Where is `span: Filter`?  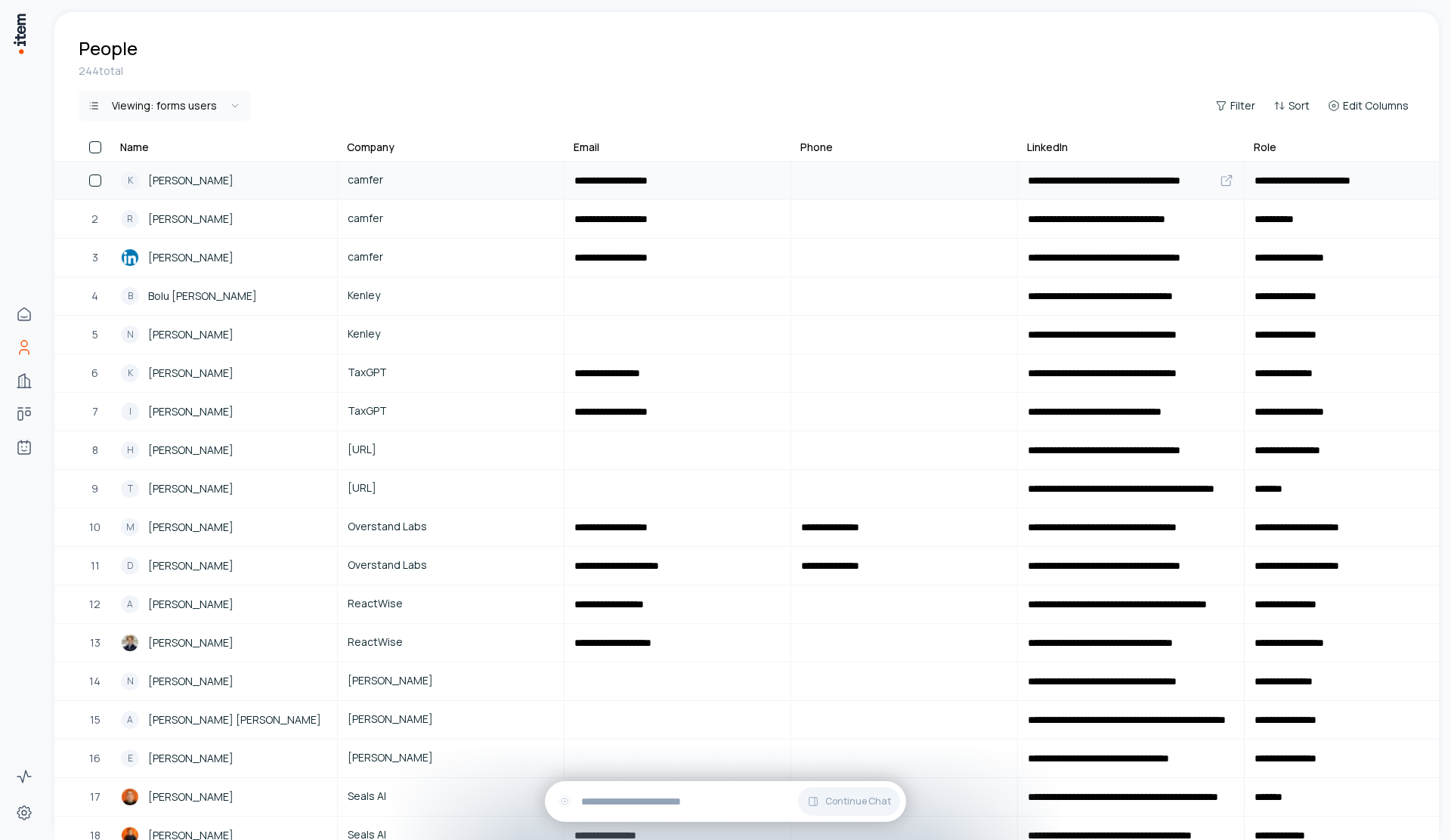 span: Filter is located at coordinates (1243, 106).